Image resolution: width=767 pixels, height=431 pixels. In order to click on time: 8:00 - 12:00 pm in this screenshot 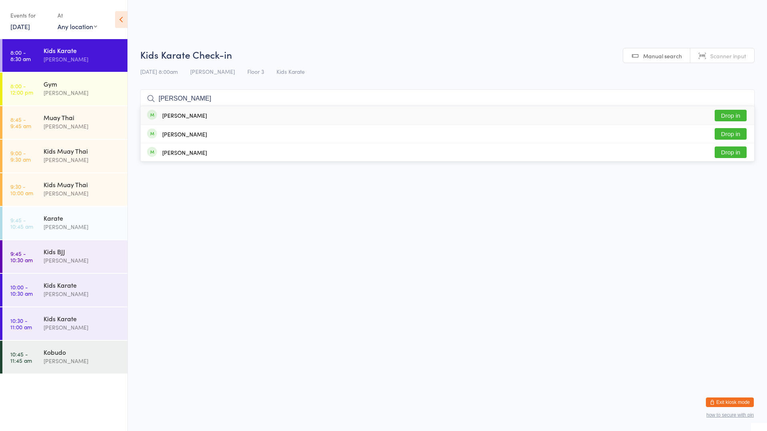, I will do `click(22, 89)`.